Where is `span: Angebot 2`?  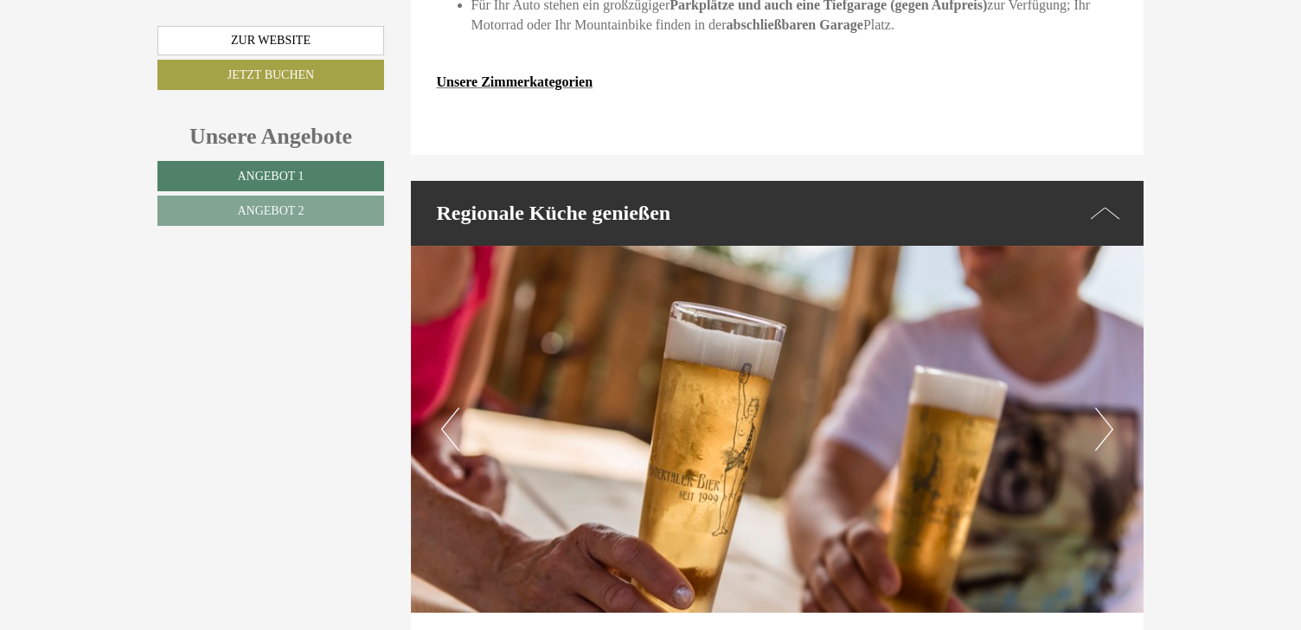 span: Angebot 2 is located at coordinates (270, 210).